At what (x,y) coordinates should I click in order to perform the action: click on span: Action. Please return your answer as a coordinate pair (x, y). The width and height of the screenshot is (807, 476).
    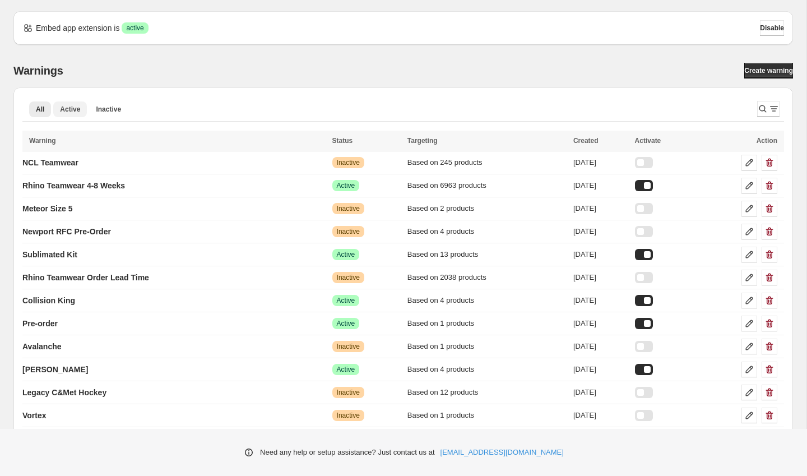
    Looking at the image, I should click on (767, 141).